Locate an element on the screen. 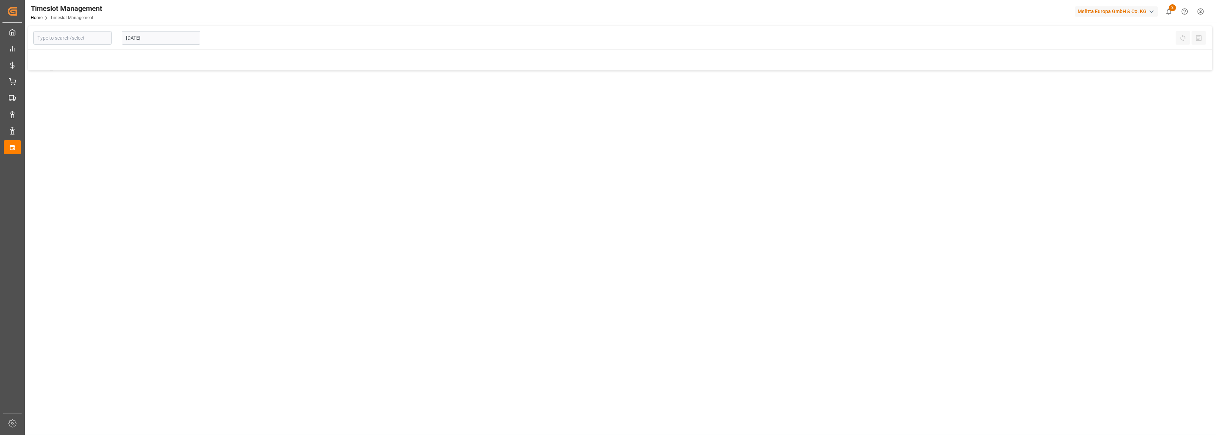  button: Melitta Europa GmbH & Co. KG is located at coordinates (1117, 11).